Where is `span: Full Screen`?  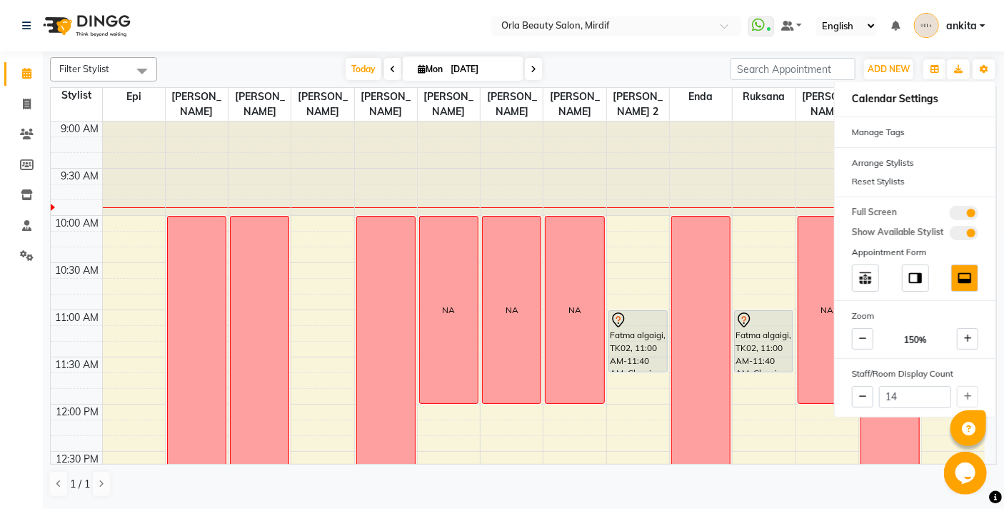
span: Full Screen is located at coordinates (874, 213).